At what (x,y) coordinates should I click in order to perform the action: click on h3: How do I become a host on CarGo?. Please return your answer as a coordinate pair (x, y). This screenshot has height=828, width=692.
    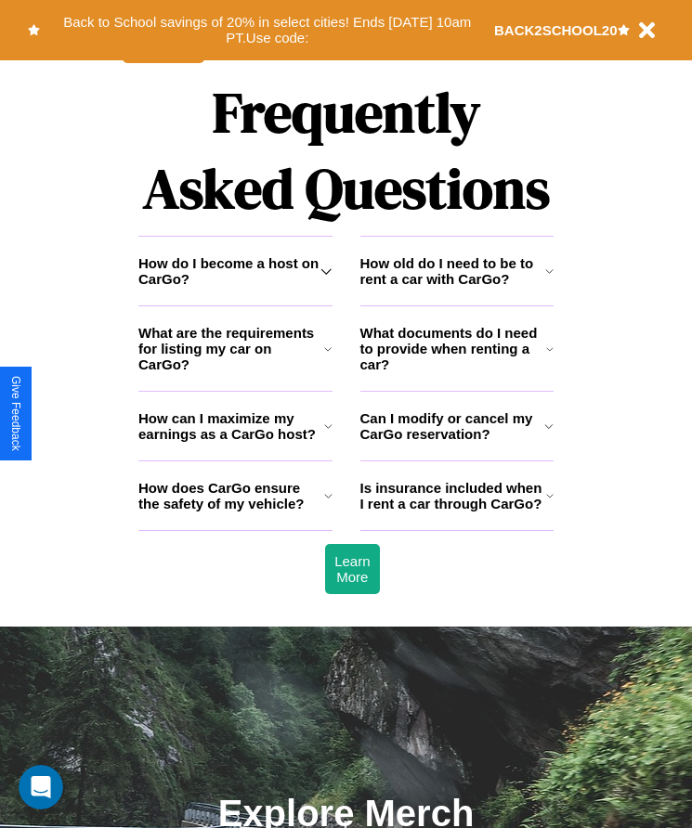
    Looking at the image, I should click on (229, 271).